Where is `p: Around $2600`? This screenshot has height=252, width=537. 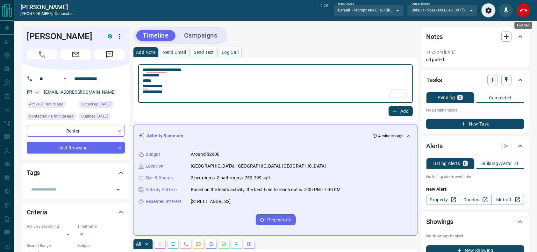 p: Around $2600 is located at coordinates (205, 154).